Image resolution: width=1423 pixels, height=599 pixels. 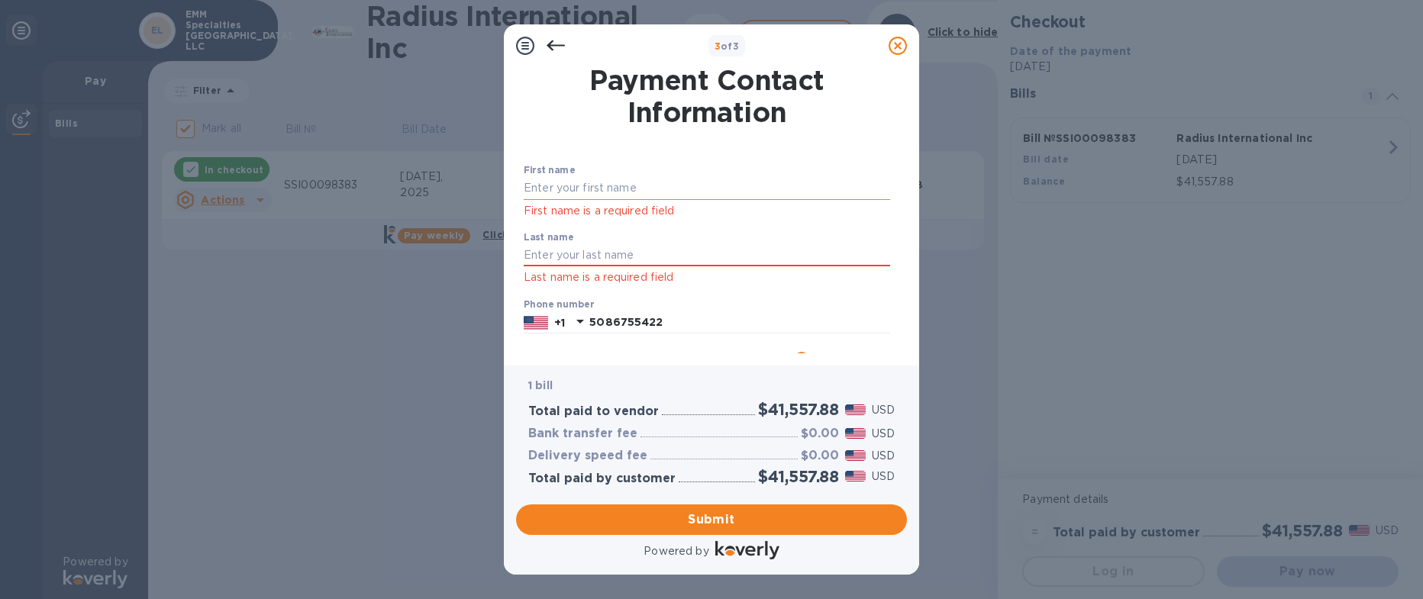 I want to click on p: +1, so click(x=559, y=323).